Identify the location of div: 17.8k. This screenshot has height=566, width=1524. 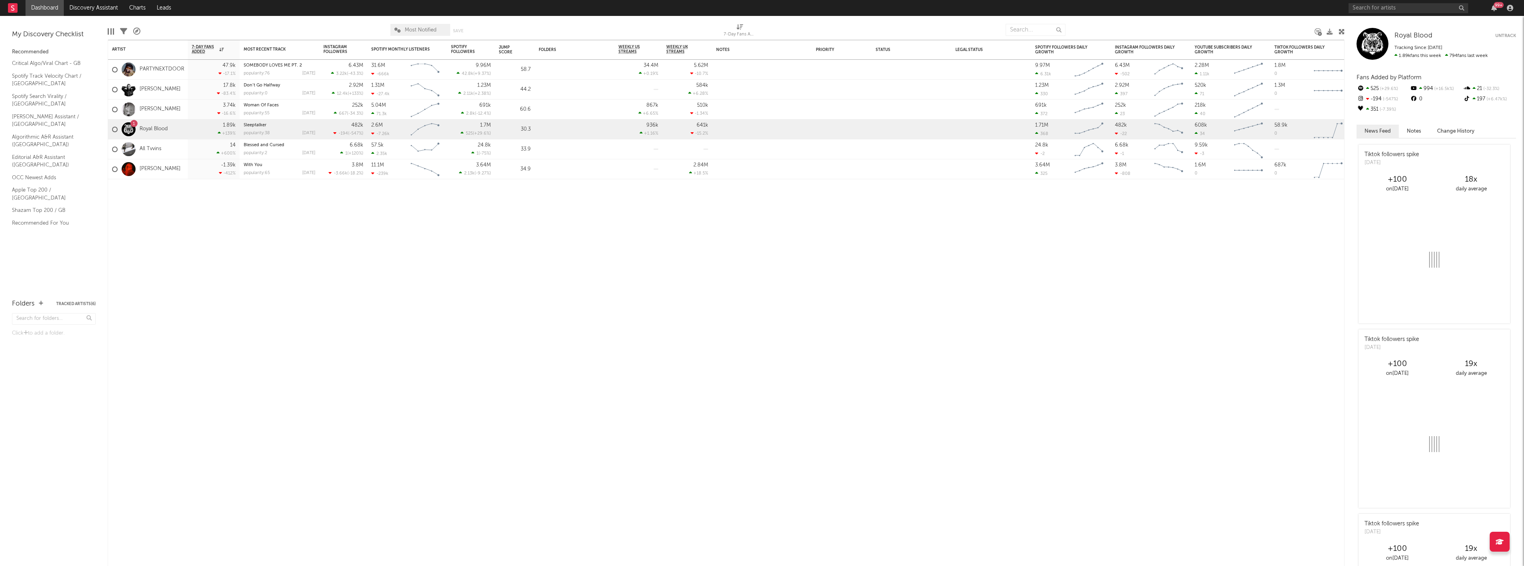
(229, 85).